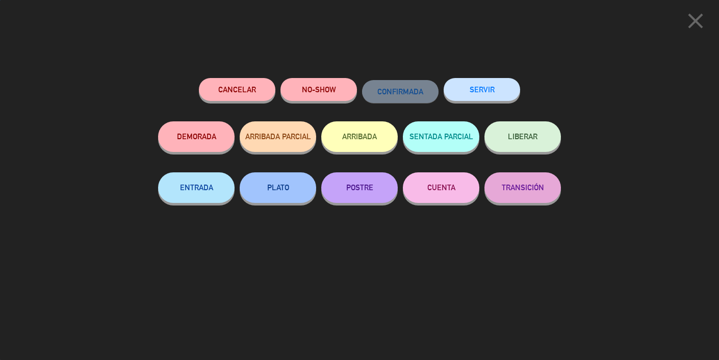 This screenshot has width=719, height=360. What do you see at coordinates (359, 137) in the screenshot?
I see `button: ARRIBADA` at bounding box center [359, 137].